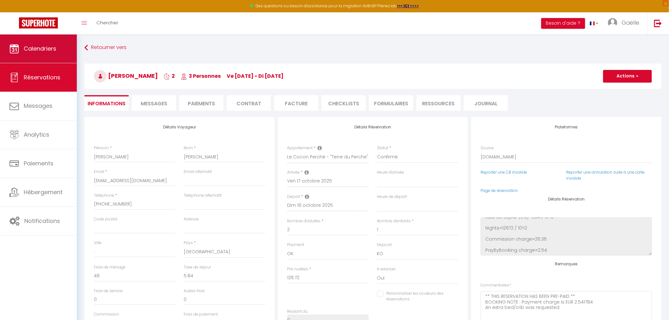 The image size is (669, 320). What do you see at coordinates (373, 48) in the screenshot?
I see `a: Retourner vers` at bounding box center [373, 48].